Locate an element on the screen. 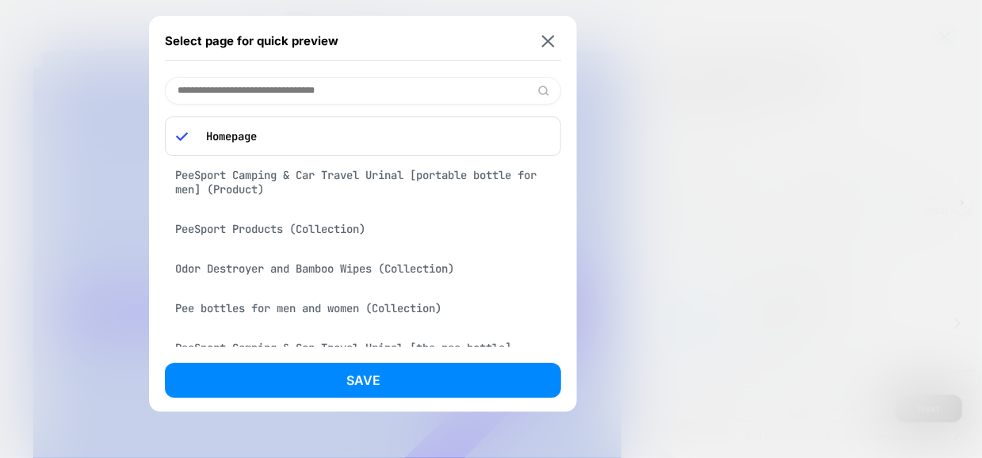 This screenshot has height=458, width=982. img: close is located at coordinates (548, 40).